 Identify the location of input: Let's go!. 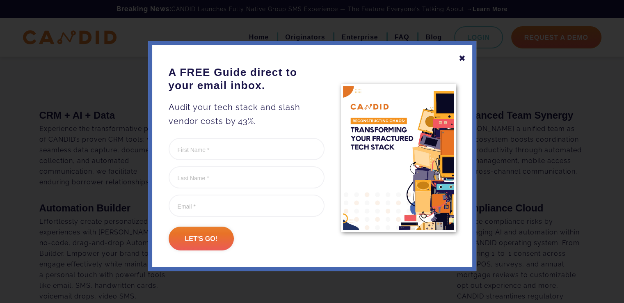
(201, 238).